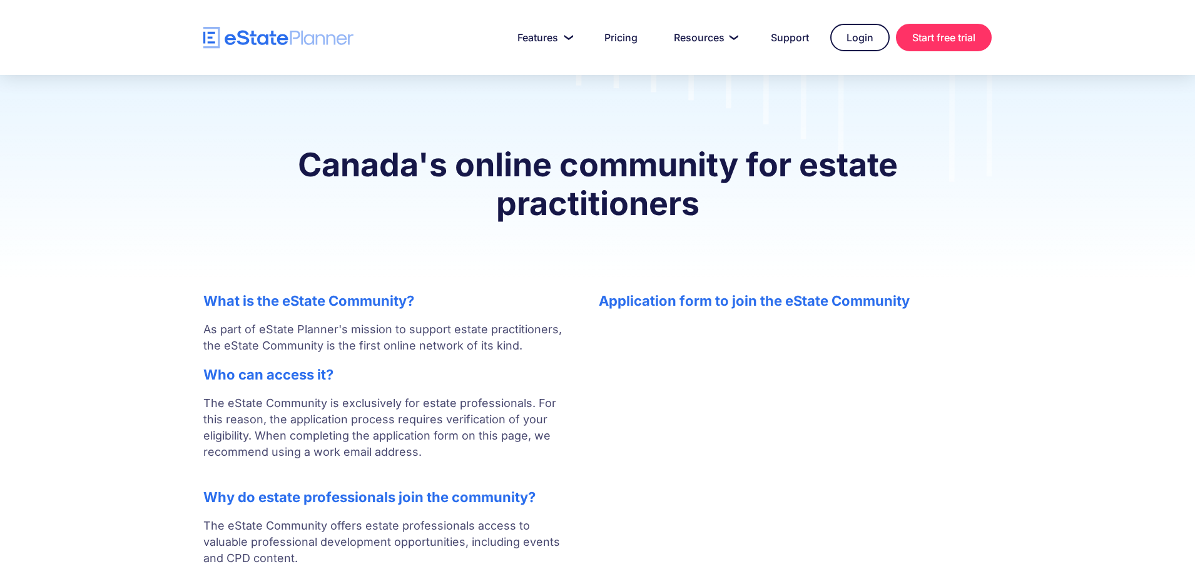  I want to click on a: Start free trial, so click(944, 38).